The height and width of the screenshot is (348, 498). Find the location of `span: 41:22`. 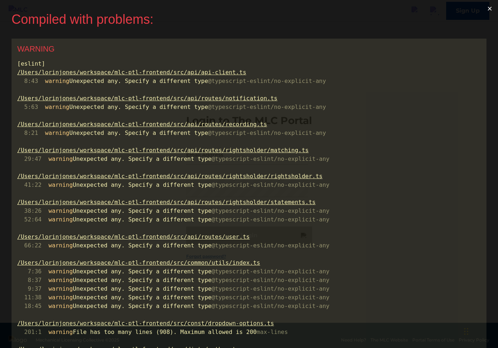

span: 41:22 is located at coordinates (33, 184).